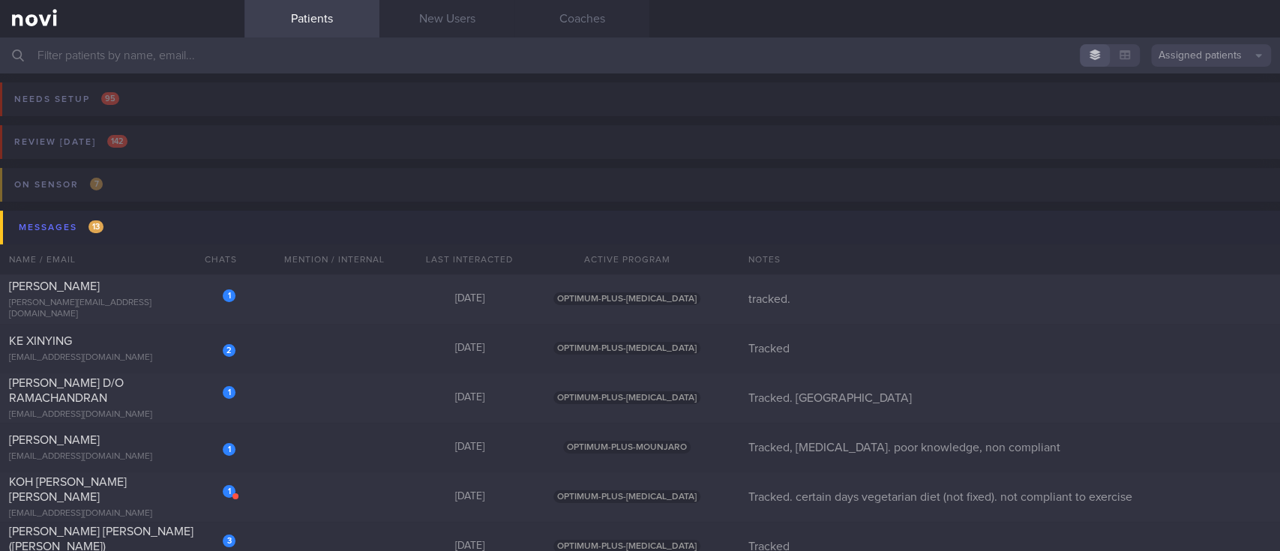 This screenshot has height=551, width=1280. I want to click on span: KE XINYING, so click(40, 341).